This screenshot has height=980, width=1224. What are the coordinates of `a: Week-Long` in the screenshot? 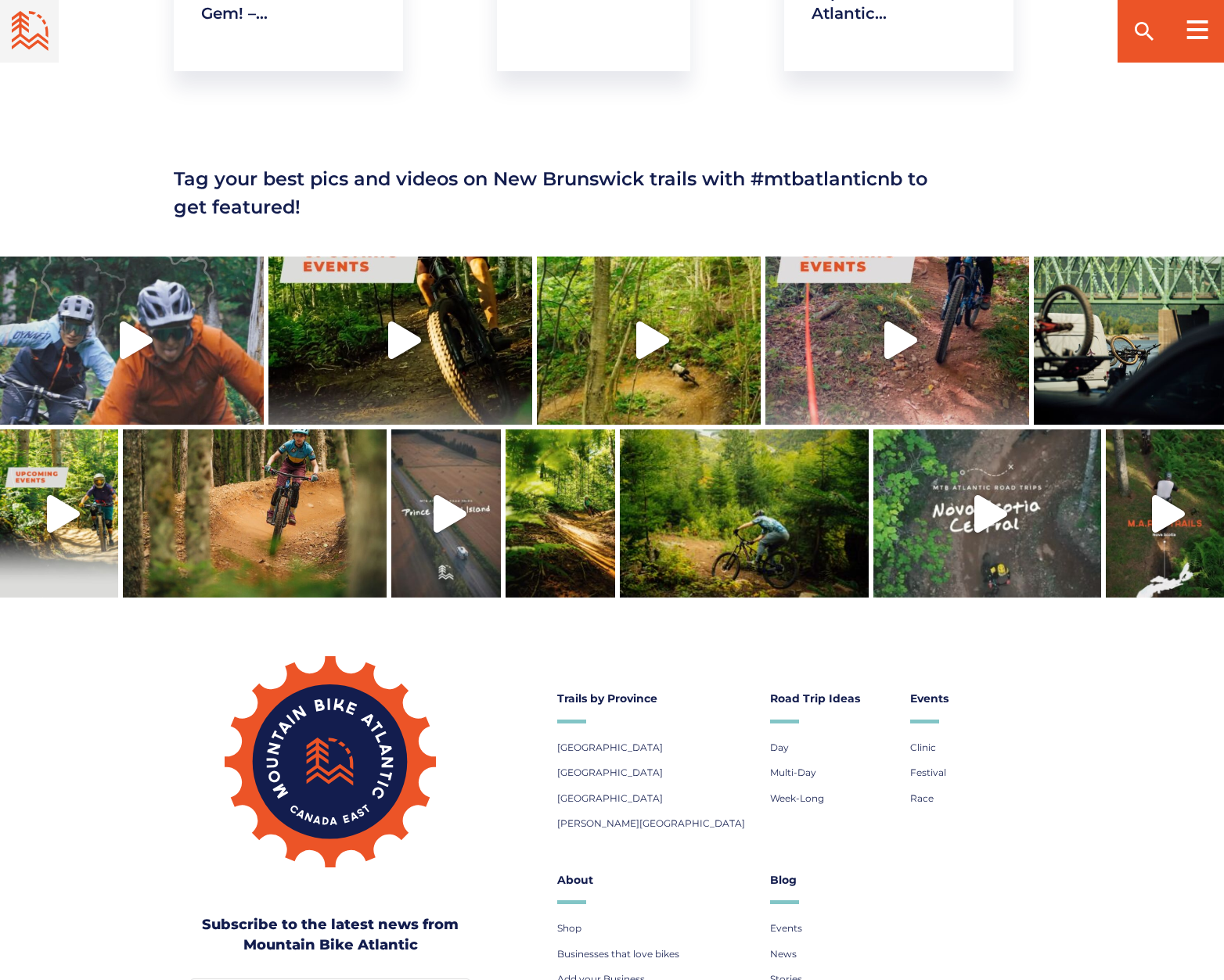 It's located at (796, 798).